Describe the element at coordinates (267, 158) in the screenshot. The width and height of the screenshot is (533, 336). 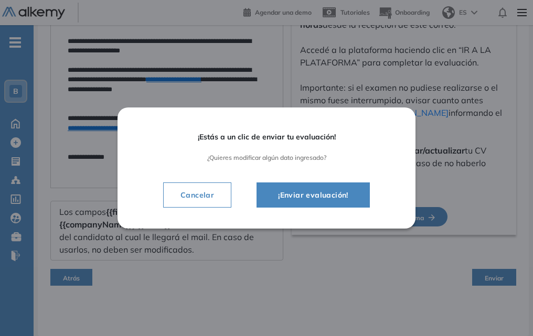
I see `span: ¿Quieres modificar algún dato ingresado?` at that location.